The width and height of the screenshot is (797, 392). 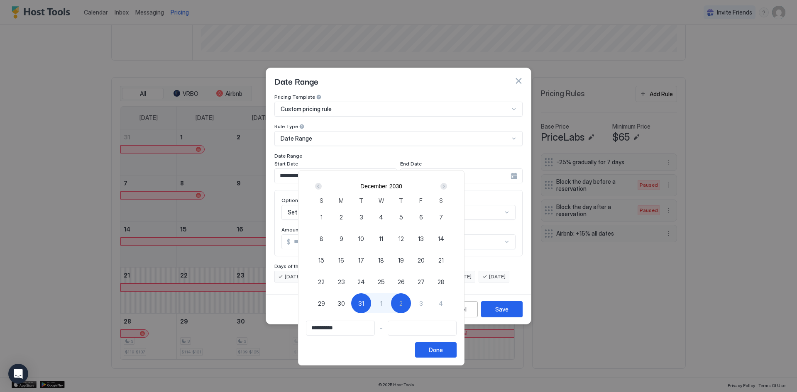 What do you see at coordinates (395, 186) in the screenshot?
I see `div: 2030` at bounding box center [395, 186].